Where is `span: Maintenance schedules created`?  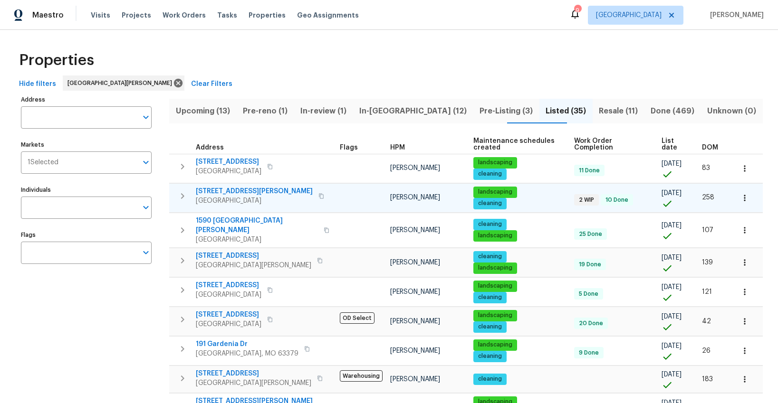
span: Maintenance schedules created is located at coordinates (515, 144).